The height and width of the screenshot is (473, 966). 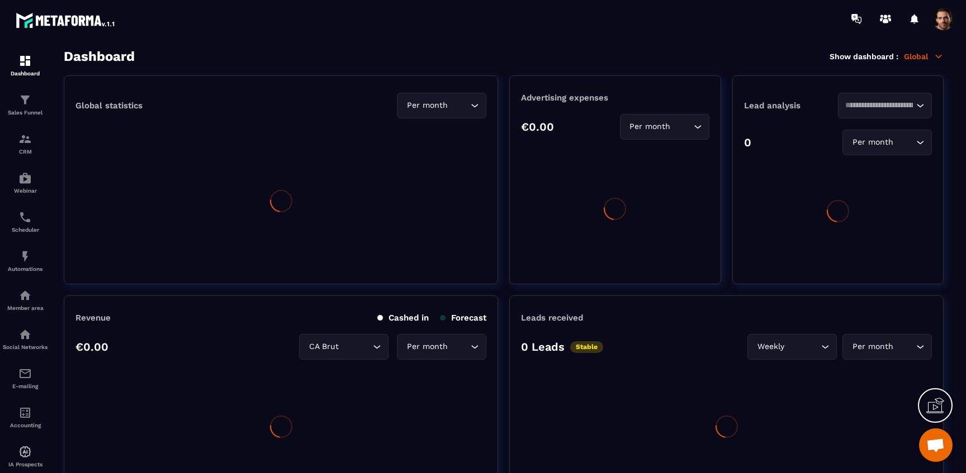 What do you see at coordinates (863, 56) in the screenshot?
I see `p: Show dashboard :` at bounding box center [863, 56].